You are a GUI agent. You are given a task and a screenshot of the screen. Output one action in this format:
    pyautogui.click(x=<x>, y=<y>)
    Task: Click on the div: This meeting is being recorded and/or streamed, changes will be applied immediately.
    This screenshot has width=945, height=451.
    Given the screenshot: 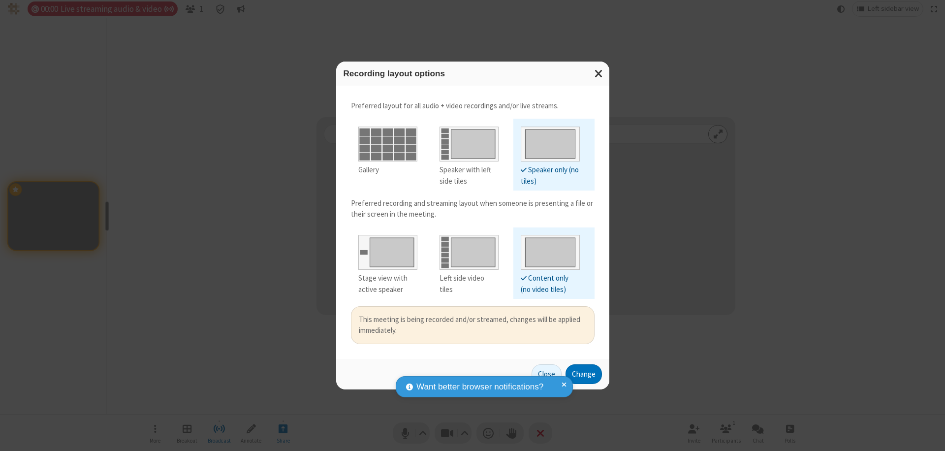 What is the action you would take?
    pyautogui.click(x=473, y=325)
    